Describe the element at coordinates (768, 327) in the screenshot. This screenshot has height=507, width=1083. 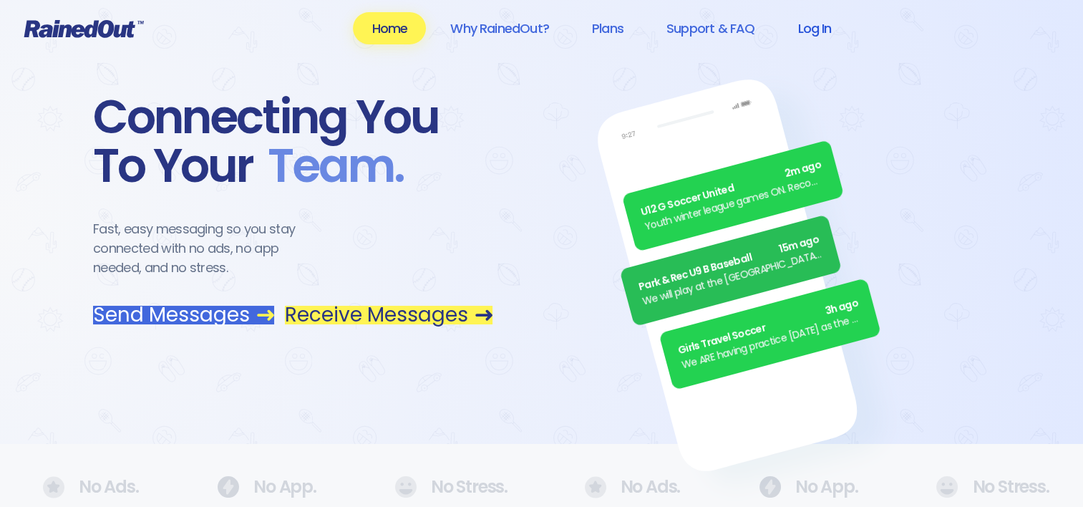
I see `div: Girls Travel Soccer` at that location.